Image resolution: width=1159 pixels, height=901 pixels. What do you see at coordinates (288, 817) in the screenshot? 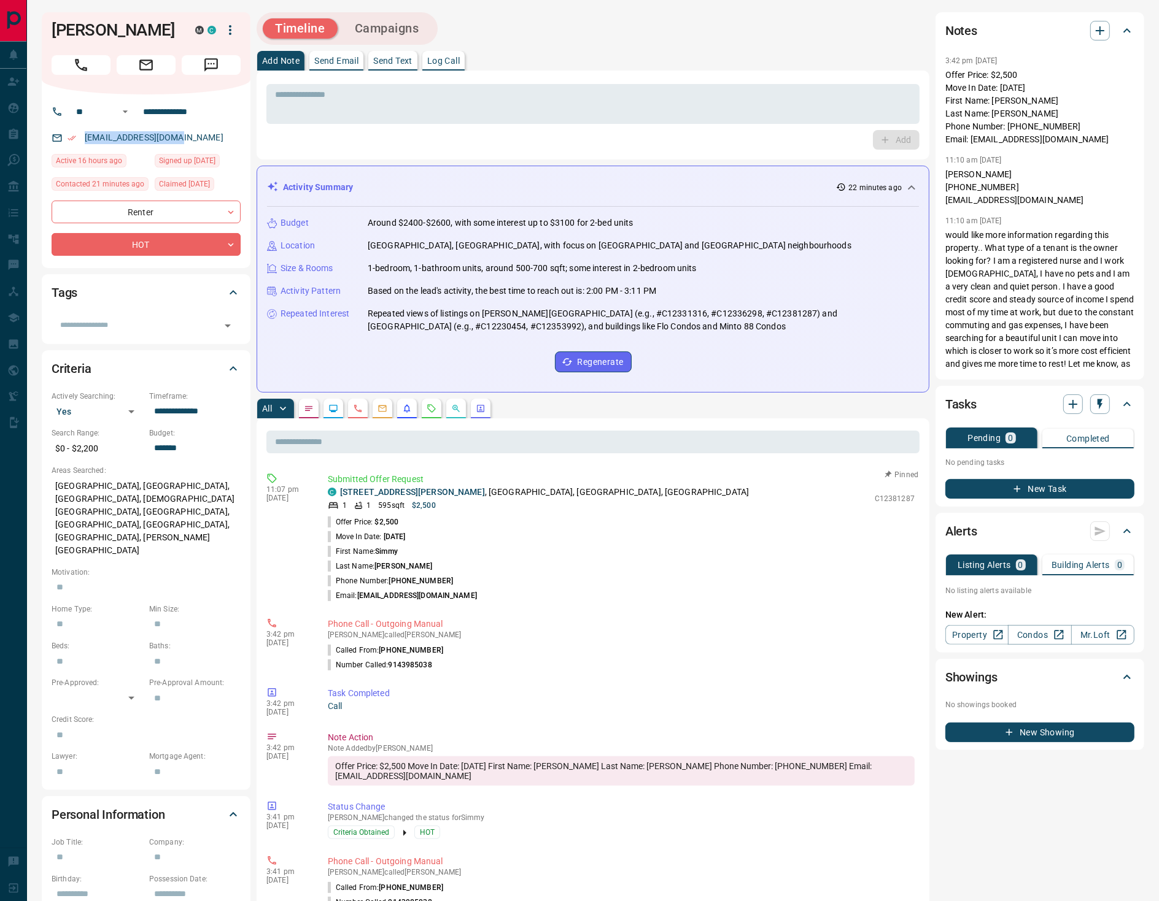
I see `p: 3:41 pm` at bounding box center [288, 817].